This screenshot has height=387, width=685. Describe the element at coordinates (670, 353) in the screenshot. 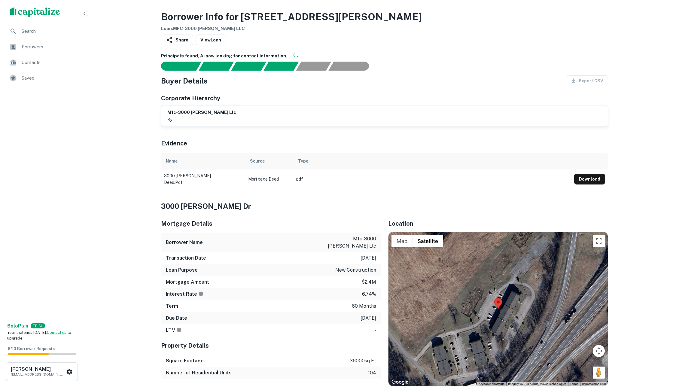

I see `div: Chat Widget` at that location.